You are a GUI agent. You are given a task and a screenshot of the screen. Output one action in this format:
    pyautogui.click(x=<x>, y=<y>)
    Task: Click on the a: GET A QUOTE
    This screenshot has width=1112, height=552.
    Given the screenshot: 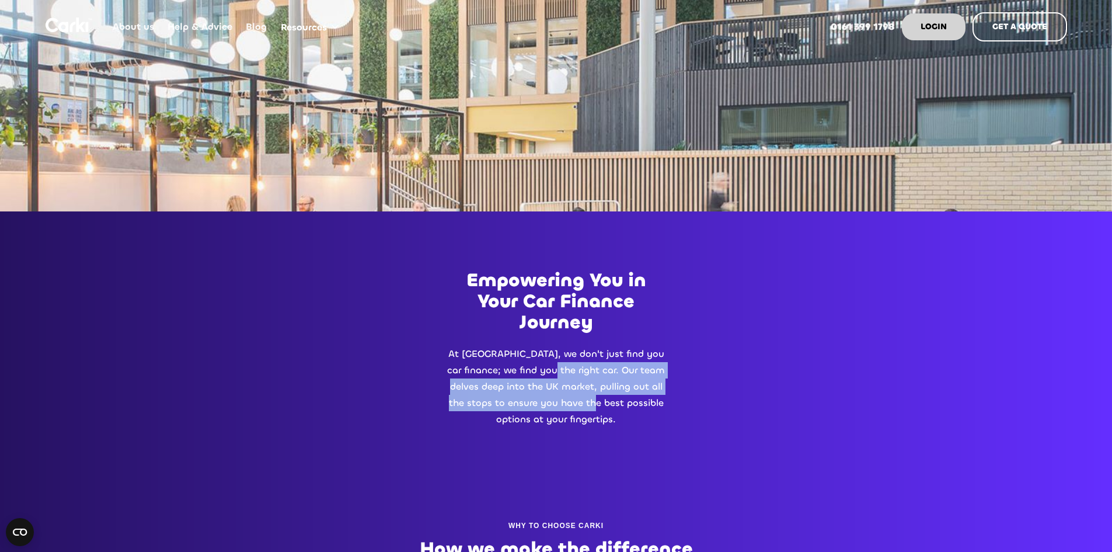 What is the action you would take?
    pyautogui.click(x=1020, y=27)
    